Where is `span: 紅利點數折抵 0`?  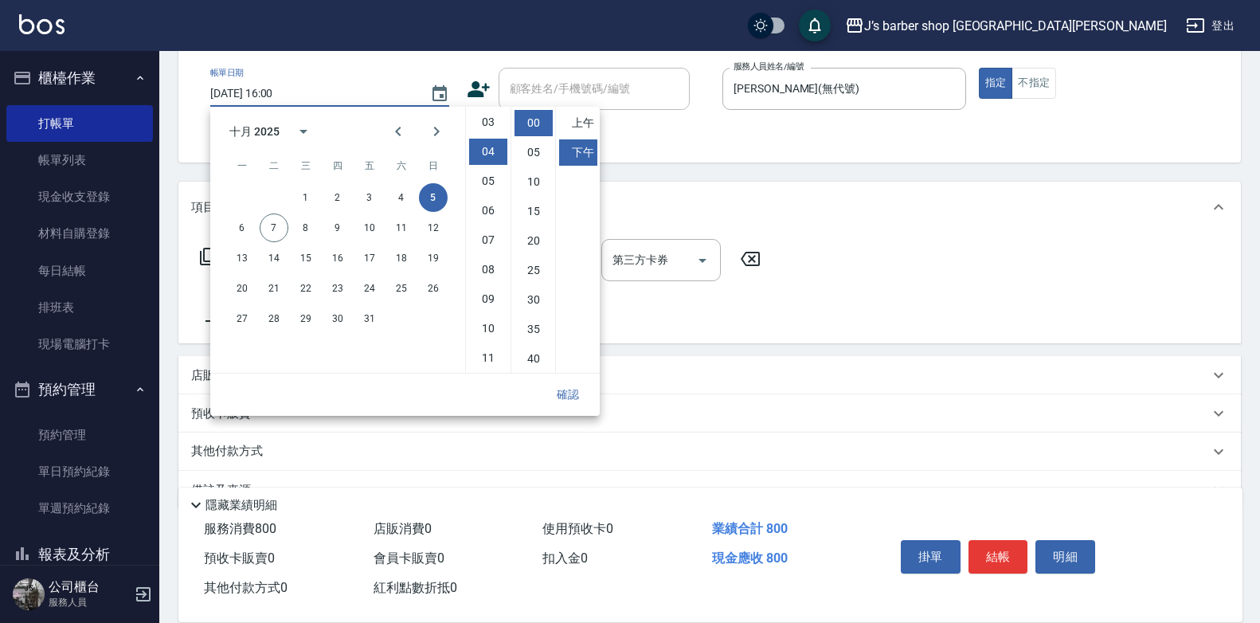 span: 紅利點數折抵 0 is located at coordinates (415, 587).